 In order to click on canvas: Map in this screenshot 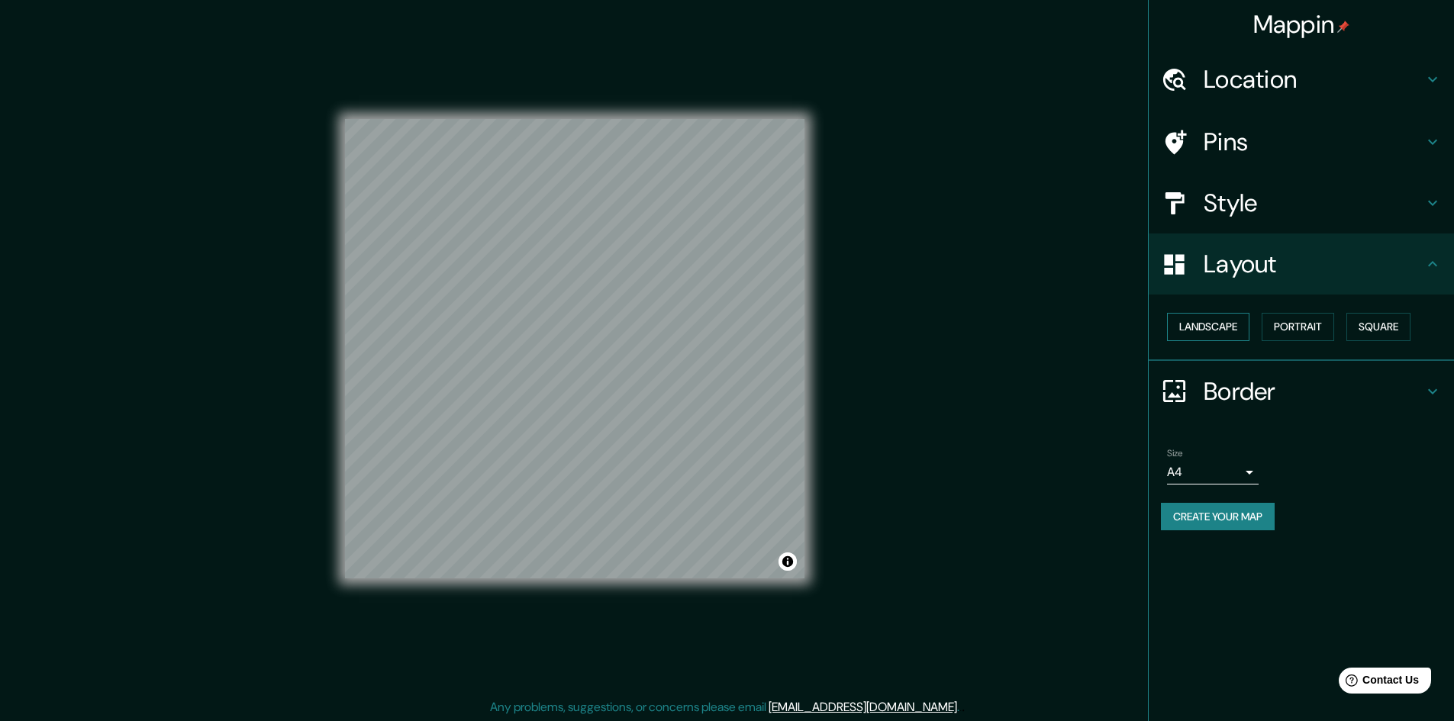, I will do `click(575, 349)`.